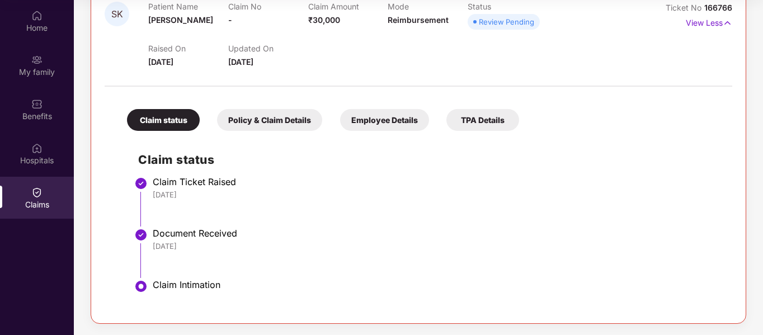  What do you see at coordinates (507, 6) in the screenshot?
I see `p: Status` at bounding box center [507, 6].